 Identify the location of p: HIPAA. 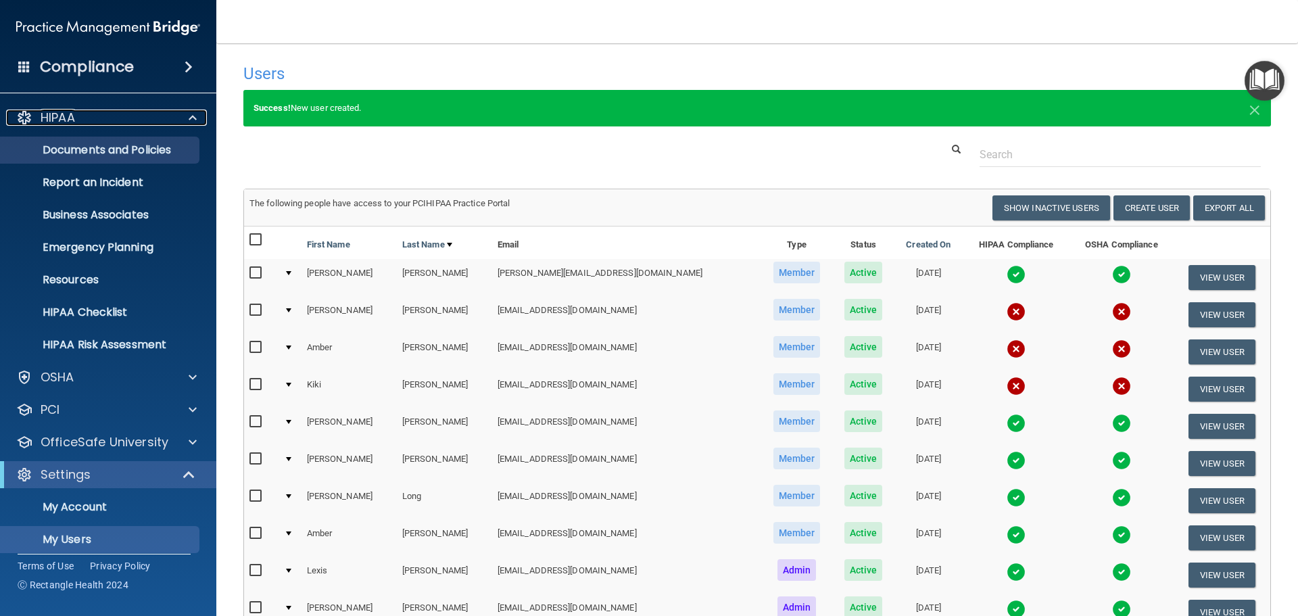
(57, 118).